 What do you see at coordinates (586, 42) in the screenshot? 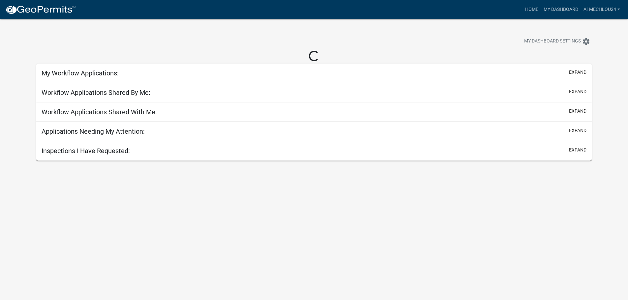
I see `i: settings` at bounding box center [586, 42].